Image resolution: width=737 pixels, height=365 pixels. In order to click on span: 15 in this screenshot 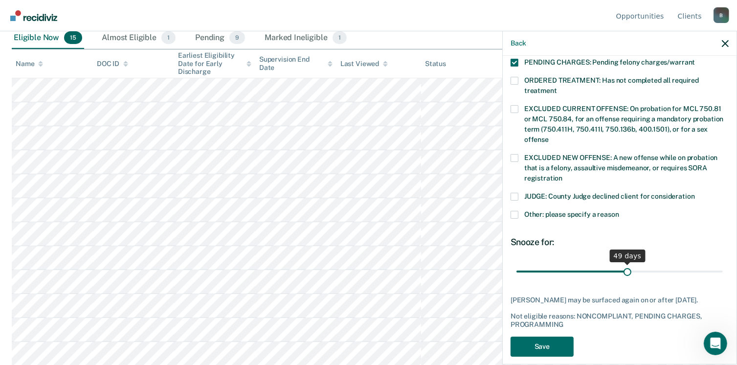, I will do `click(73, 38)`.